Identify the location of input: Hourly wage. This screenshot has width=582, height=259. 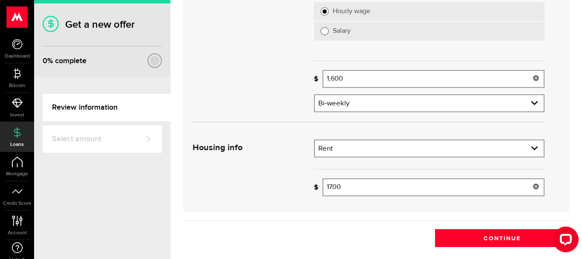
(325, 12).